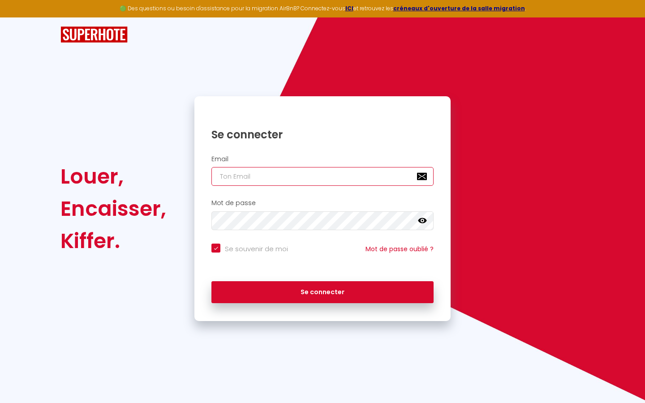 The height and width of the screenshot is (403, 645). I want to click on img: SuperHote logo, so click(94, 34).